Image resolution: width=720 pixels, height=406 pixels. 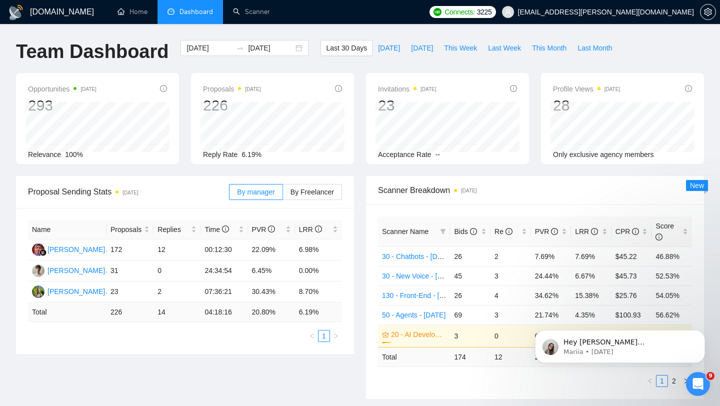 What do you see at coordinates (38, 249) in the screenshot?
I see `img: SM` at bounding box center [38, 249].